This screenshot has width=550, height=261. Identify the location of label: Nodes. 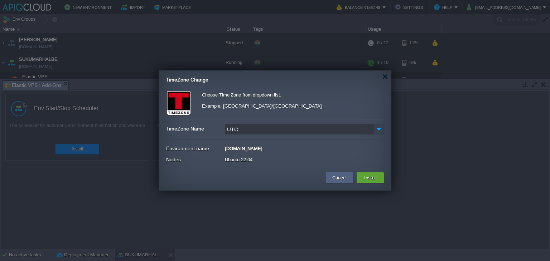
(195, 160).